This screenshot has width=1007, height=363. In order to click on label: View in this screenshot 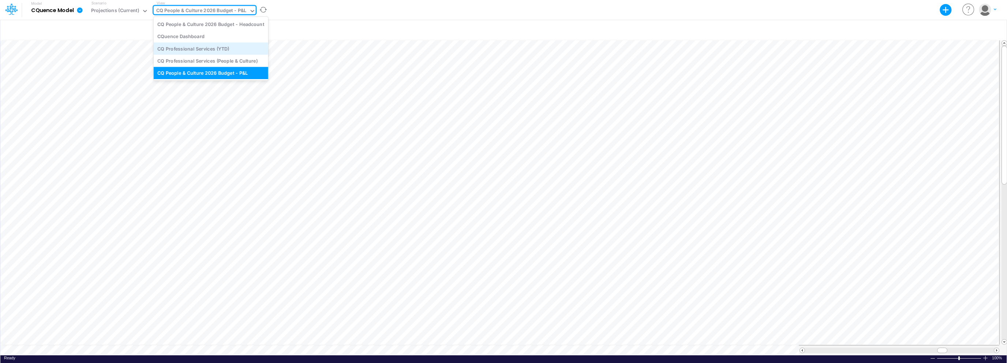, I will do `click(161, 3)`.